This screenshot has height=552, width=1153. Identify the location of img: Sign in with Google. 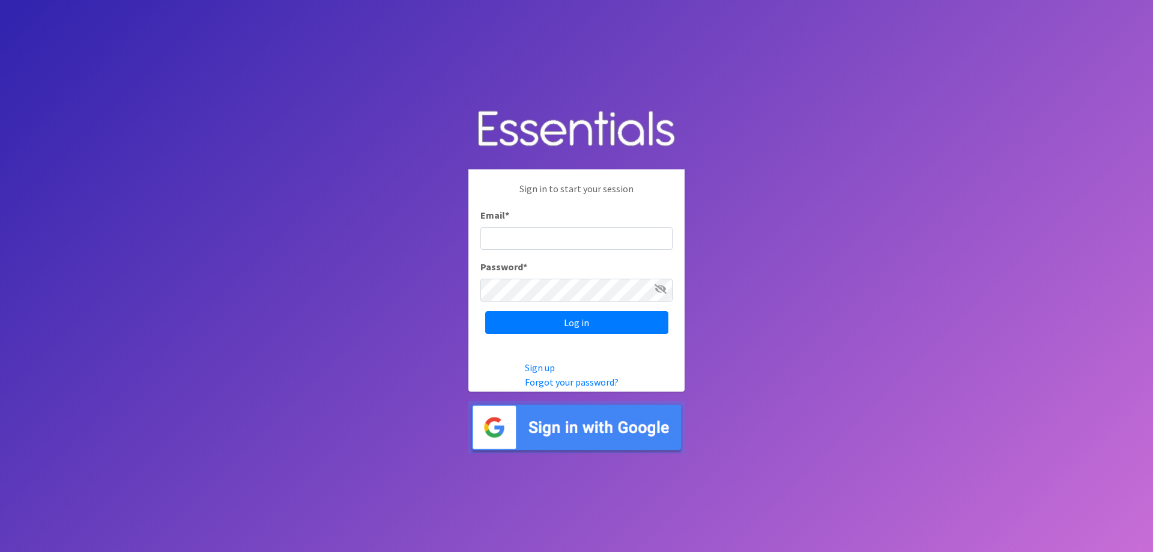
(576, 427).